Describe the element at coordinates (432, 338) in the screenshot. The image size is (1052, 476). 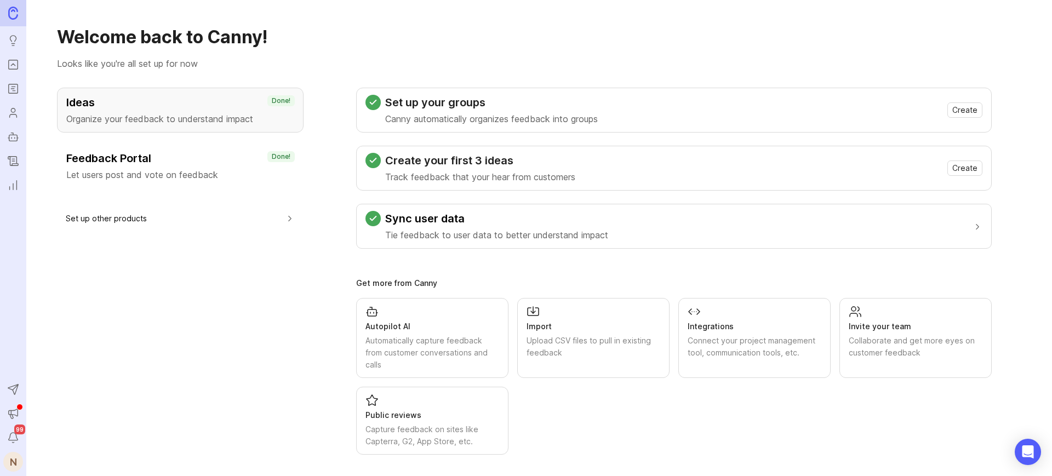
I see `a: Autopilot AIAutomatically capture feedback from customer conversations and calls` at that location.